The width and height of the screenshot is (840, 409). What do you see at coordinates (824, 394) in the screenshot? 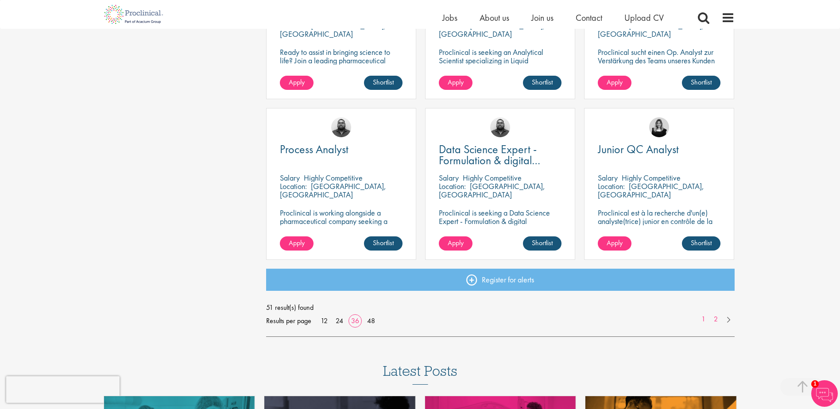
I see `img: Chatbot` at bounding box center [824, 394].